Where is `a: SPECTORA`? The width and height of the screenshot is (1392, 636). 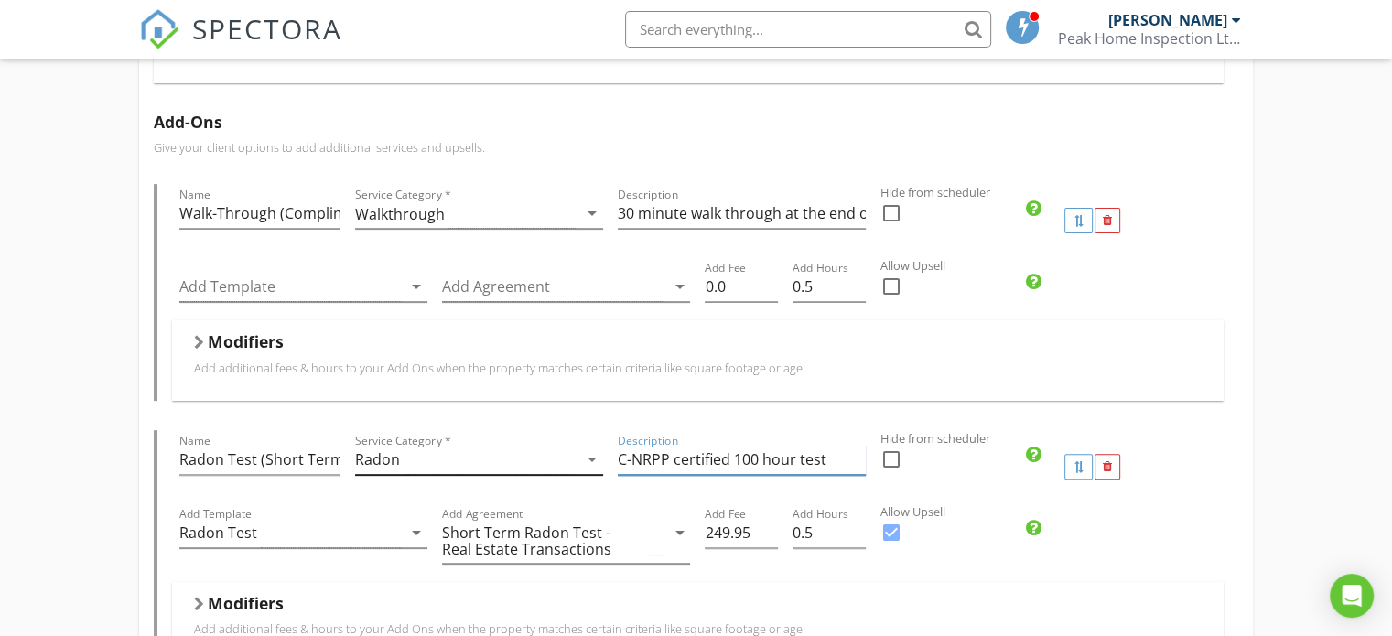
a: SPECTORA is located at coordinates (241, 44).